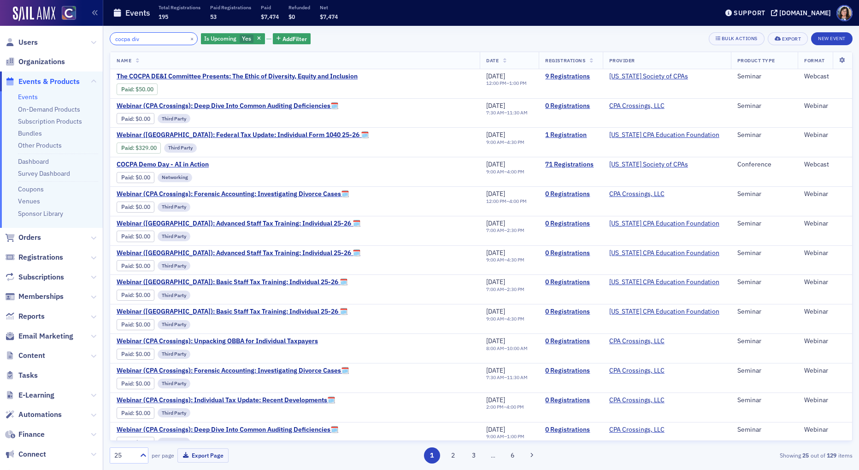 This screenshot has height=470, width=859. What do you see at coordinates (220, 38) in the screenshot?
I see `span: Is Upcoming` at bounding box center [220, 38].